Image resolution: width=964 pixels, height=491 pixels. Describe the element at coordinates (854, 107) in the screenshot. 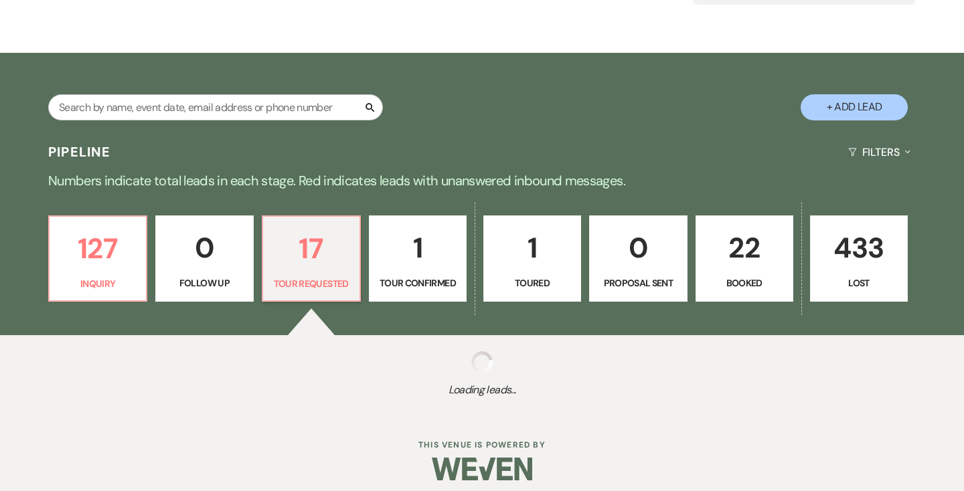

I see `button: + Add Lead` at that location.